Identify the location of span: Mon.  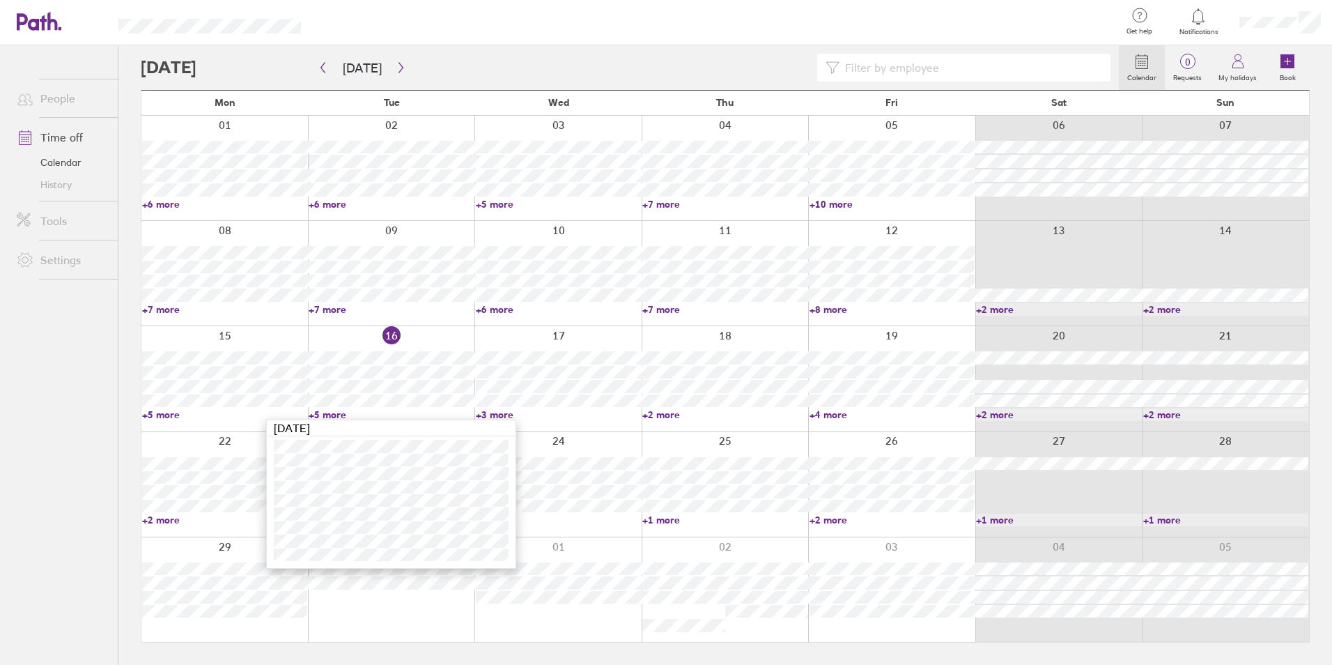
(225, 102).